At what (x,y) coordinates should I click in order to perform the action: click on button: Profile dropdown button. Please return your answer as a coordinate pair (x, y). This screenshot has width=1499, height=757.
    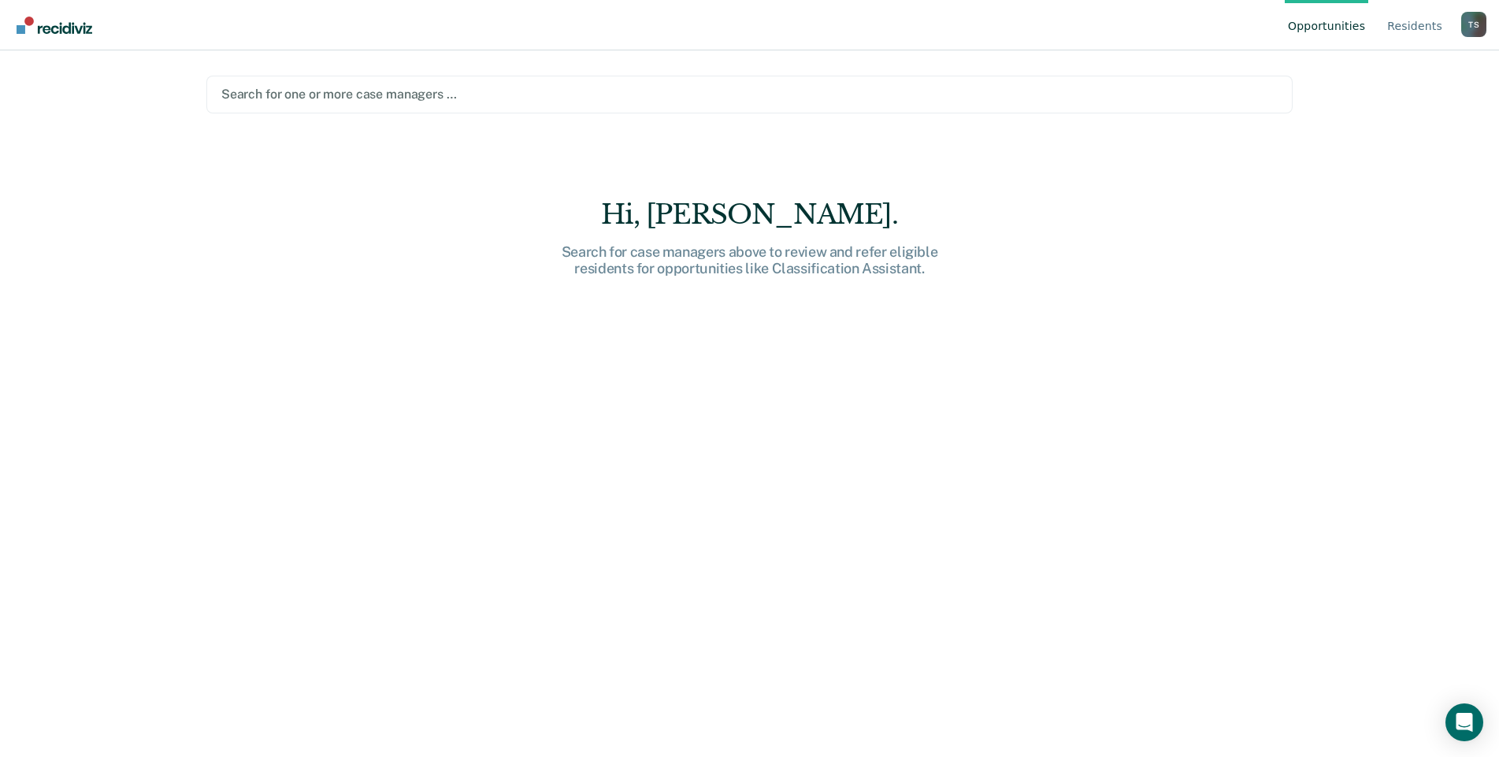
    Looking at the image, I should click on (1474, 24).